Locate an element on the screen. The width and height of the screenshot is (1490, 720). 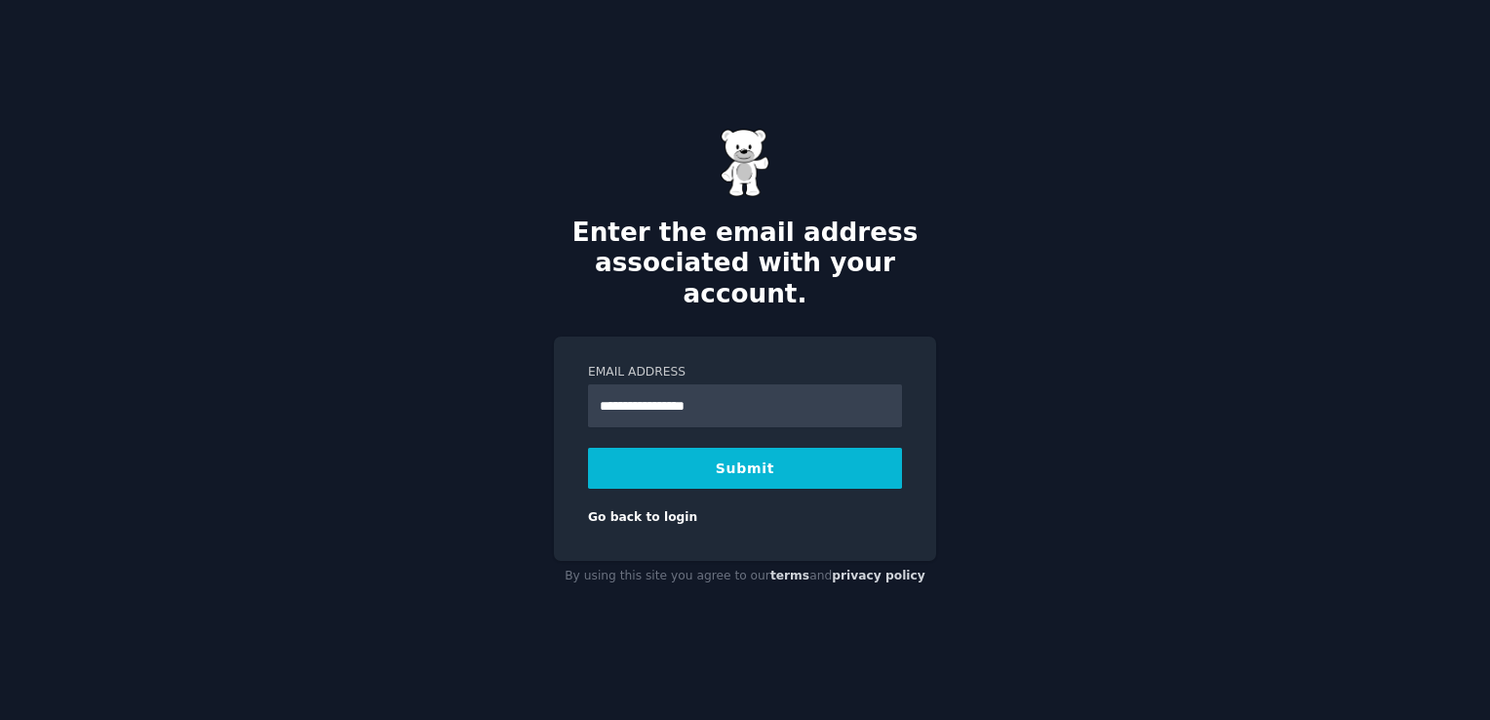
a: terms is located at coordinates (790, 575).